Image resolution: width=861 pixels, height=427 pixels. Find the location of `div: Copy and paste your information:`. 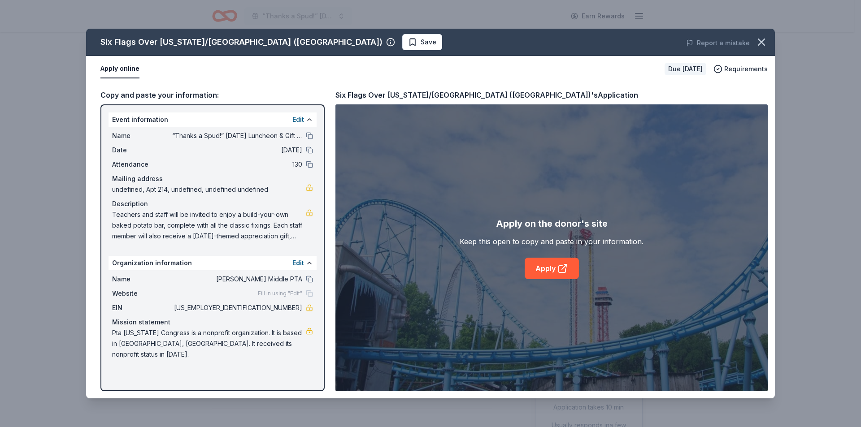

div: Copy and paste your information: is located at coordinates (212, 95).